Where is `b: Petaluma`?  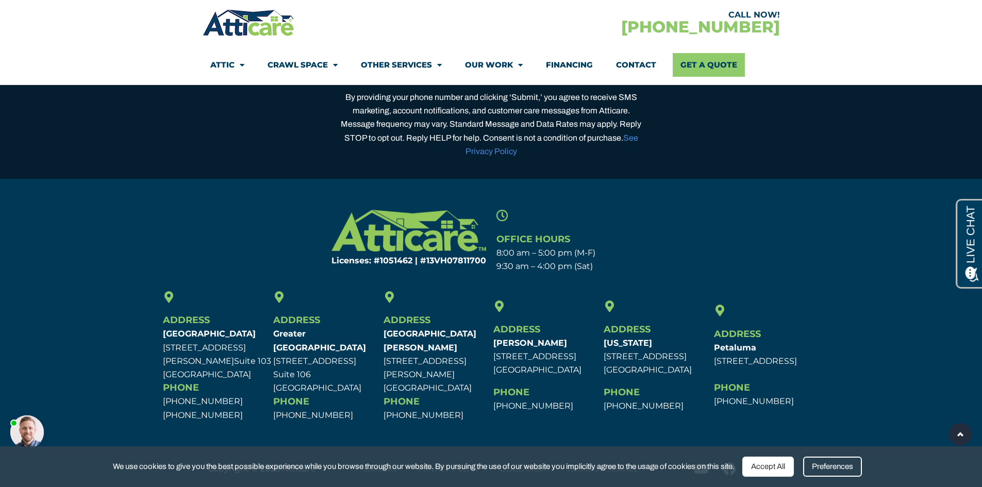 b: Petaluma is located at coordinates (735, 347).